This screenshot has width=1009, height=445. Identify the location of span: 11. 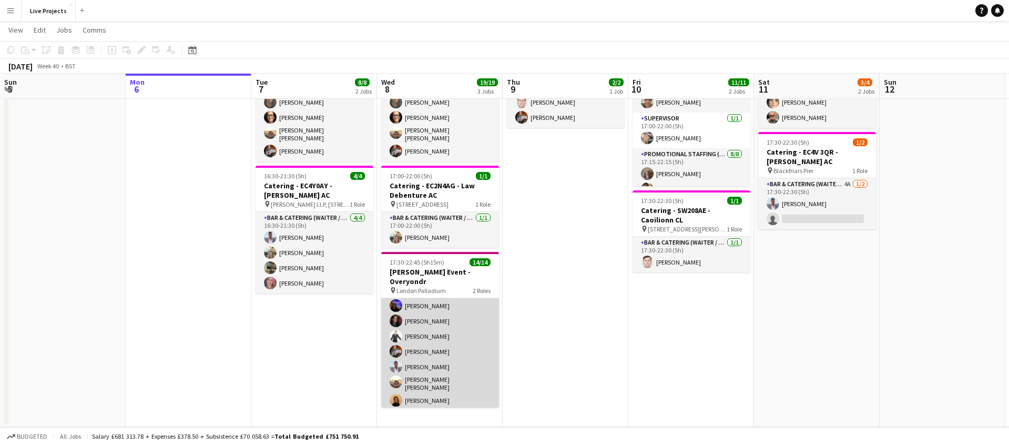
(763, 89).